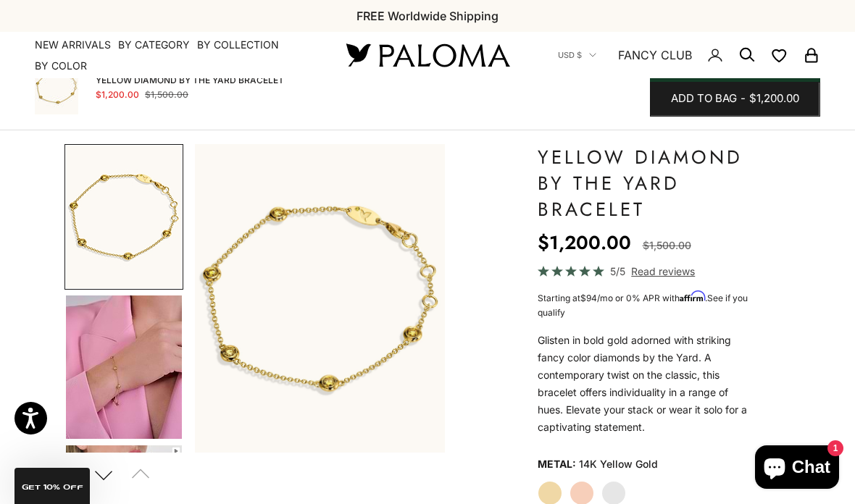  Describe the element at coordinates (556, 464) in the screenshot. I see `legend: Metal:` at that location.